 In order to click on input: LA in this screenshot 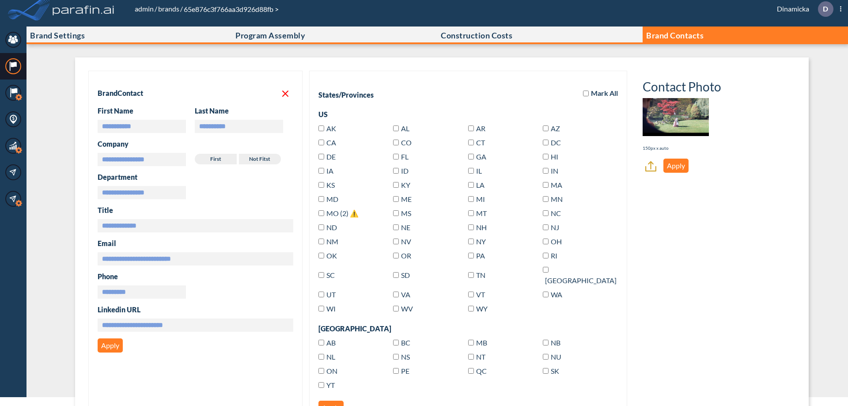, I will do `click(471, 185)`.